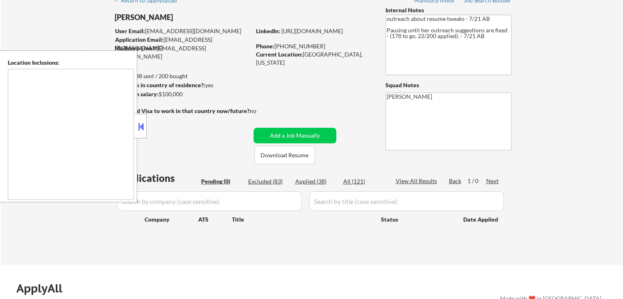 This screenshot has width=623, height=299. Describe the element at coordinates (481, 219) in the screenshot. I see `div: Date Applied` at that location.